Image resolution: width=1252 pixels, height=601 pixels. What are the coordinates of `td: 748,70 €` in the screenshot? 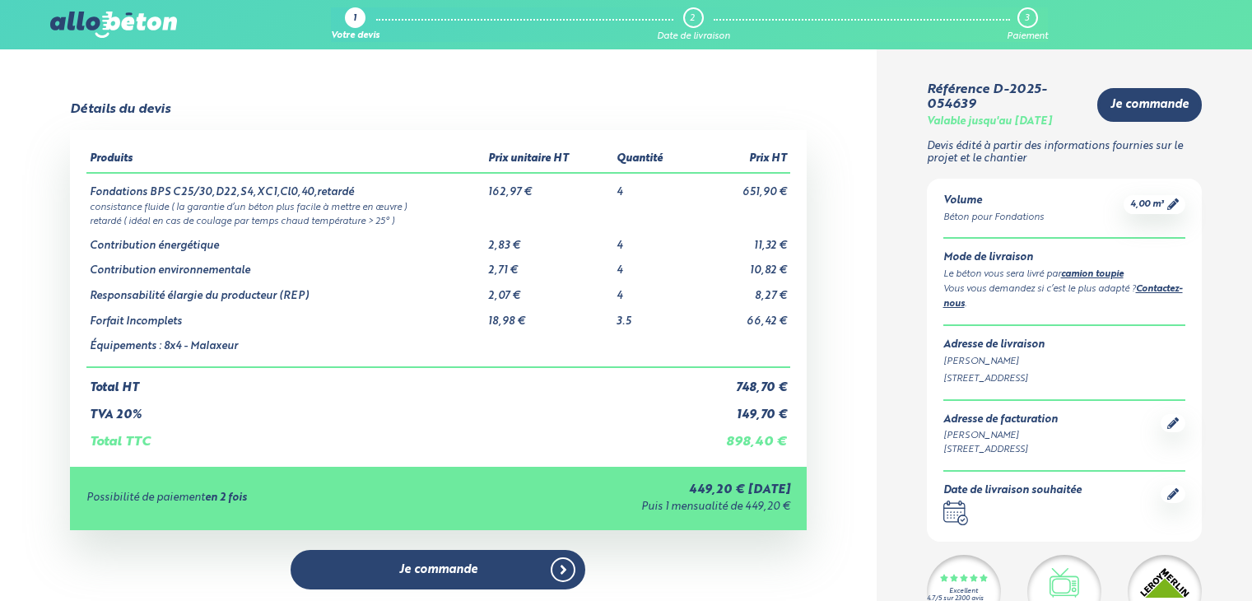 It's located at (740, 381).